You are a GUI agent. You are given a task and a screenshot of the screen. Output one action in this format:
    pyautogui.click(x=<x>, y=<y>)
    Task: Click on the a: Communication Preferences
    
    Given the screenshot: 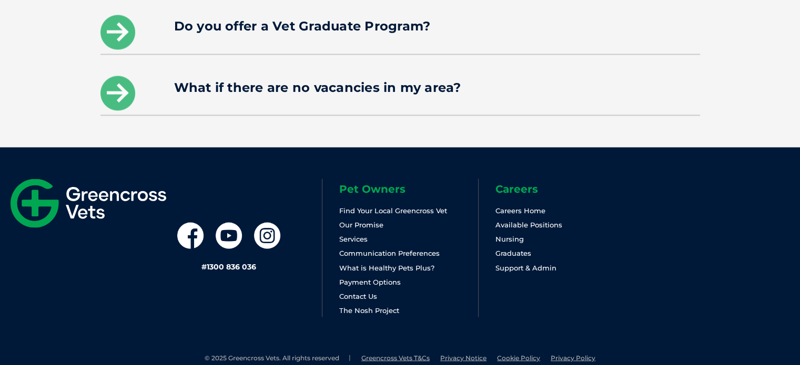 What is the action you would take?
    pyautogui.click(x=389, y=253)
    